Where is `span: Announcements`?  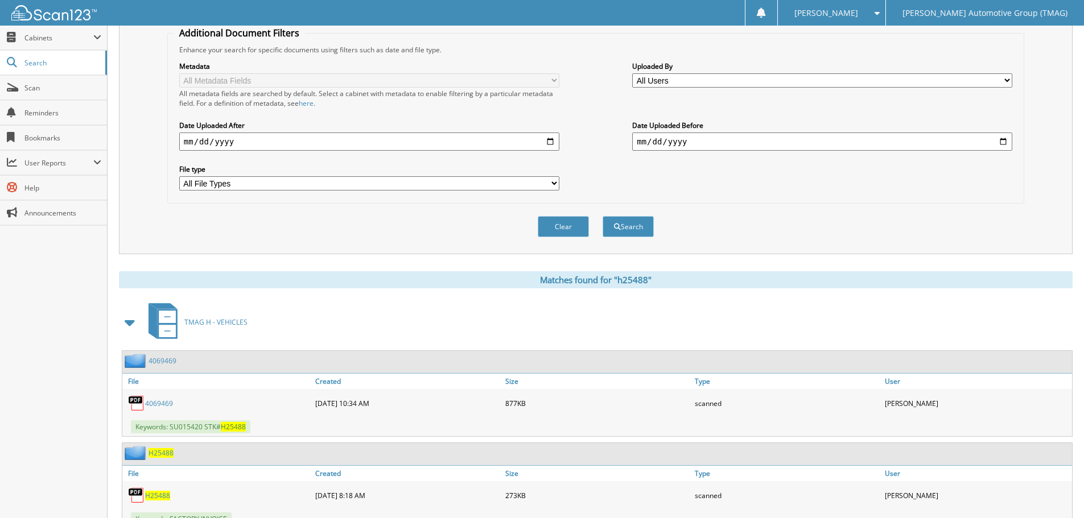
span: Announcements is located at coordinates (63, 213).